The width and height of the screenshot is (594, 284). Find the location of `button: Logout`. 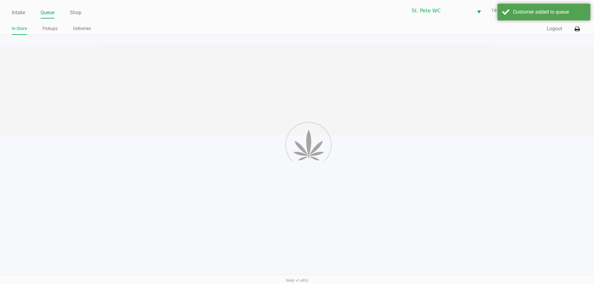

button: Logout is located at coordinates (555, 29).